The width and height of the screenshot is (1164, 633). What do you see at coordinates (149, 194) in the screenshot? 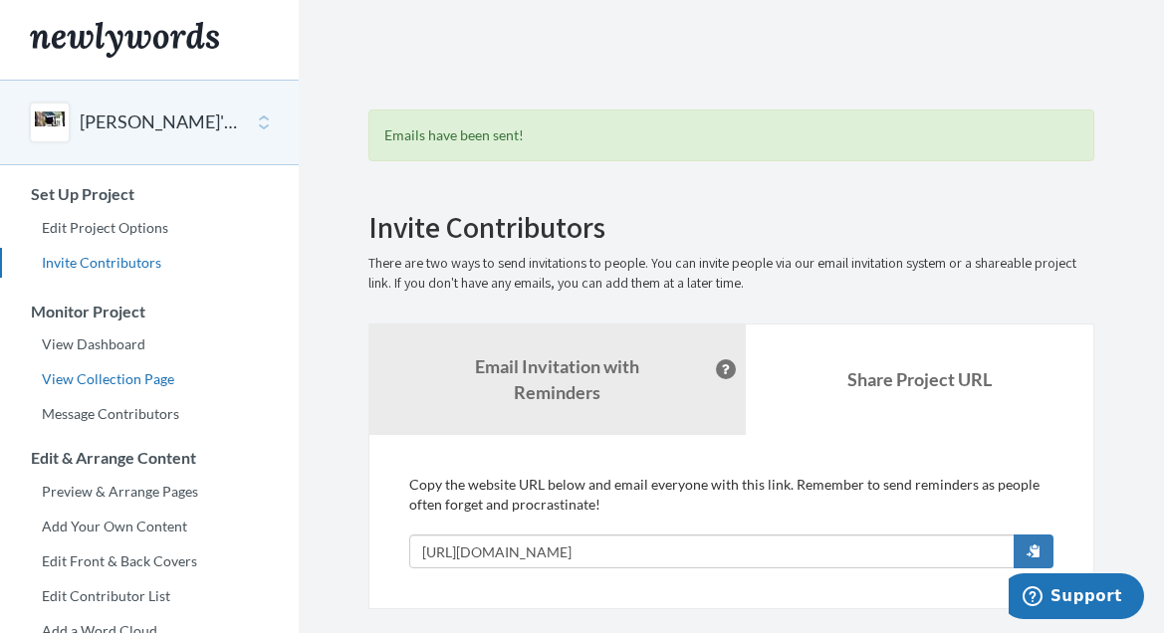
I see `h3: Set Up Project` at bounding box center [149, 194].